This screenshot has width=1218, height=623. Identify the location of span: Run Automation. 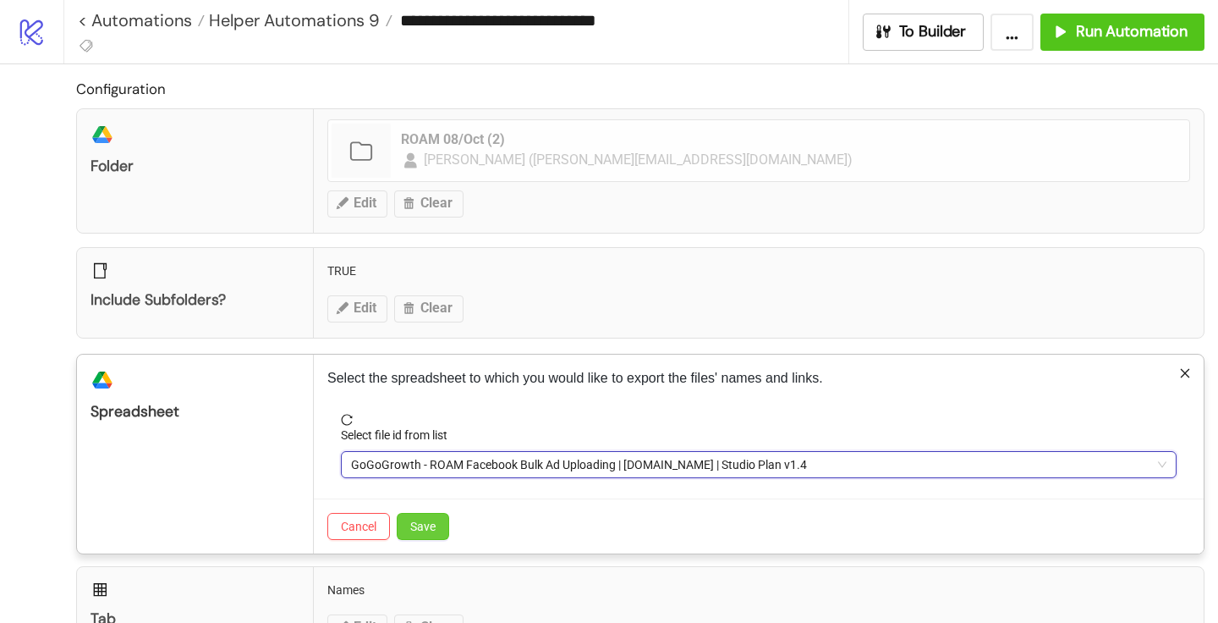
(1132, 31).